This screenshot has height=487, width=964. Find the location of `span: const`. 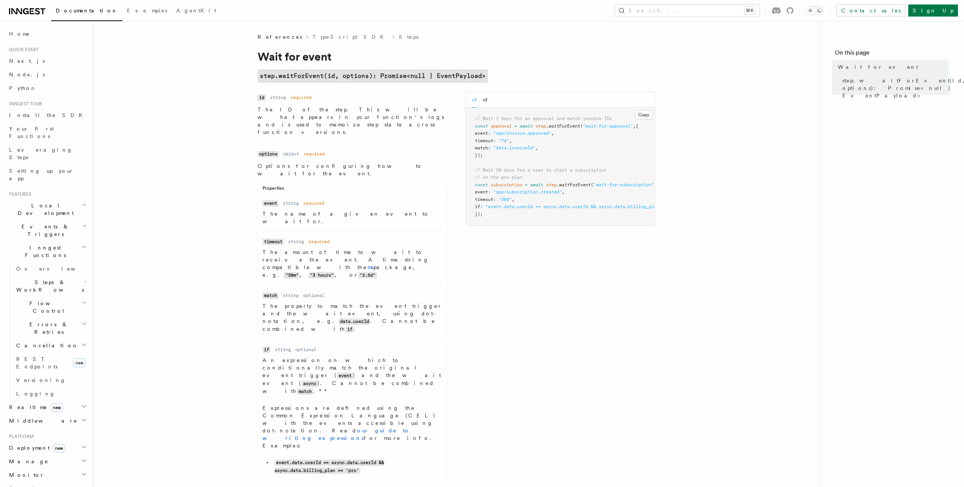

span: const is located at coordinates (481, 185).